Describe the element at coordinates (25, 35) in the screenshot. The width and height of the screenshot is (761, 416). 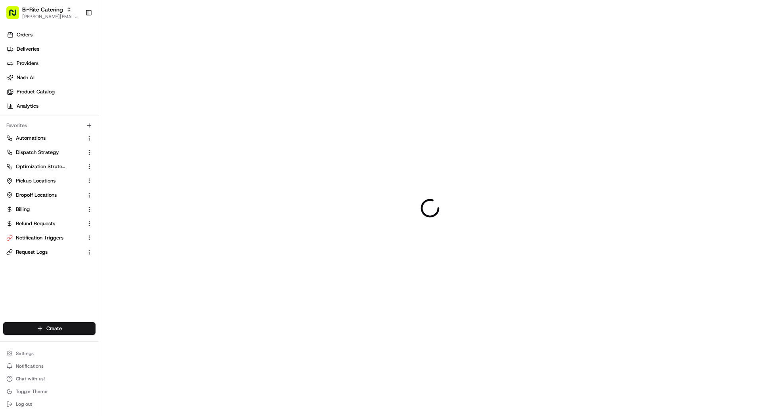
I see `span: Orders` at that location.